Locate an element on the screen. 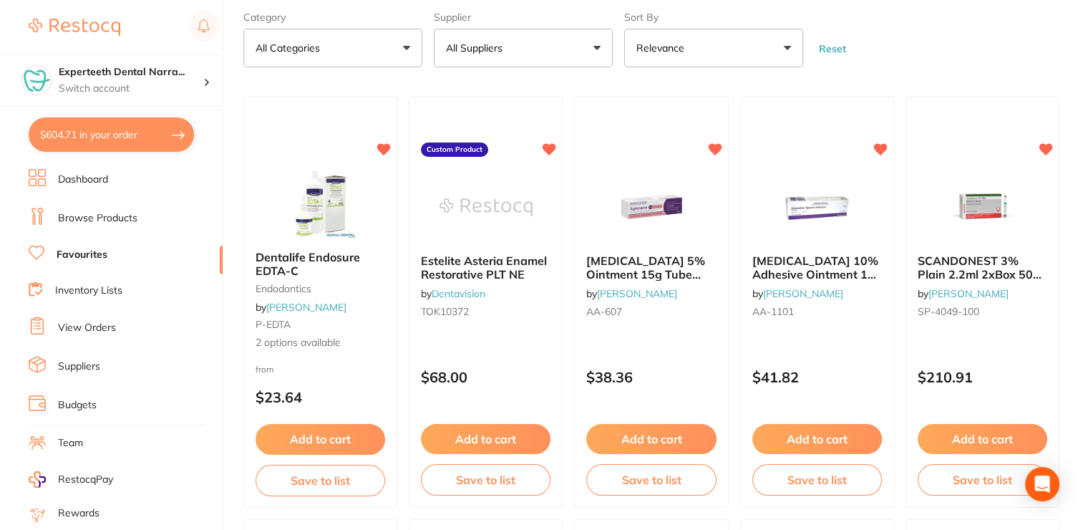 This screenshot has width=1088, height=530. a: Browse Products is located at coordinates (97, 218).